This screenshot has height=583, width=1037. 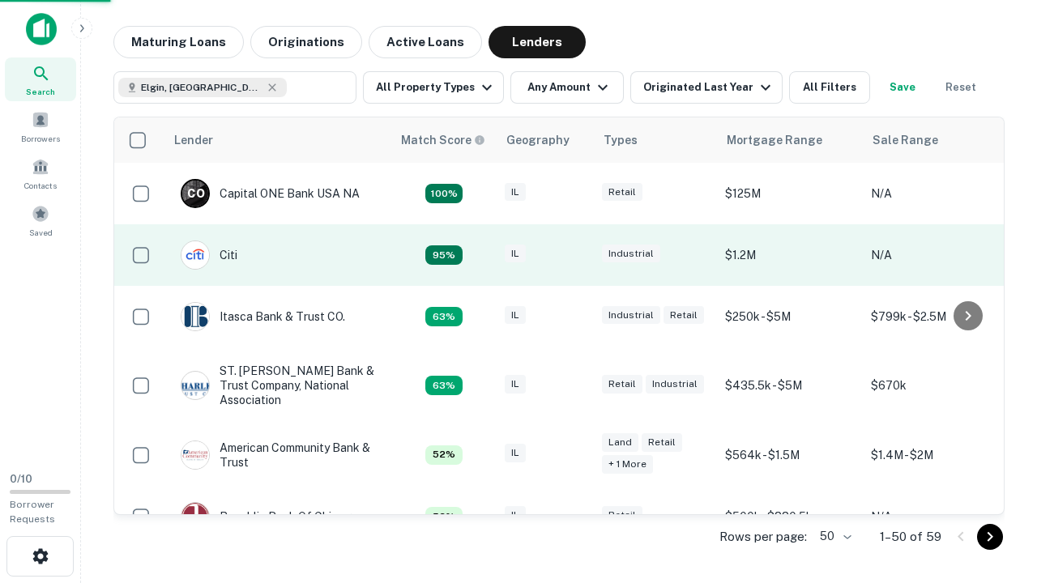 What do you see at coordinates (270, 194) in the screenshot?
I see `div: Capital ONE Bank USA NA` at bounding box center [270, 194].